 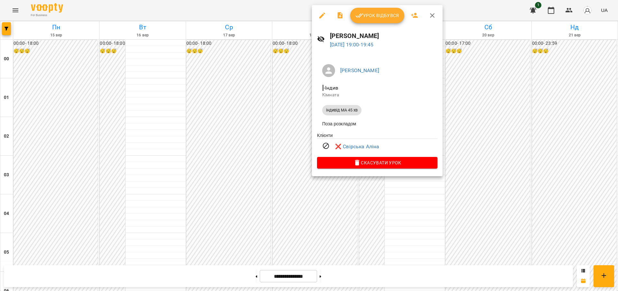 I want to click on a: ❌ Свірська Аліна, so click(x=357, y=146).